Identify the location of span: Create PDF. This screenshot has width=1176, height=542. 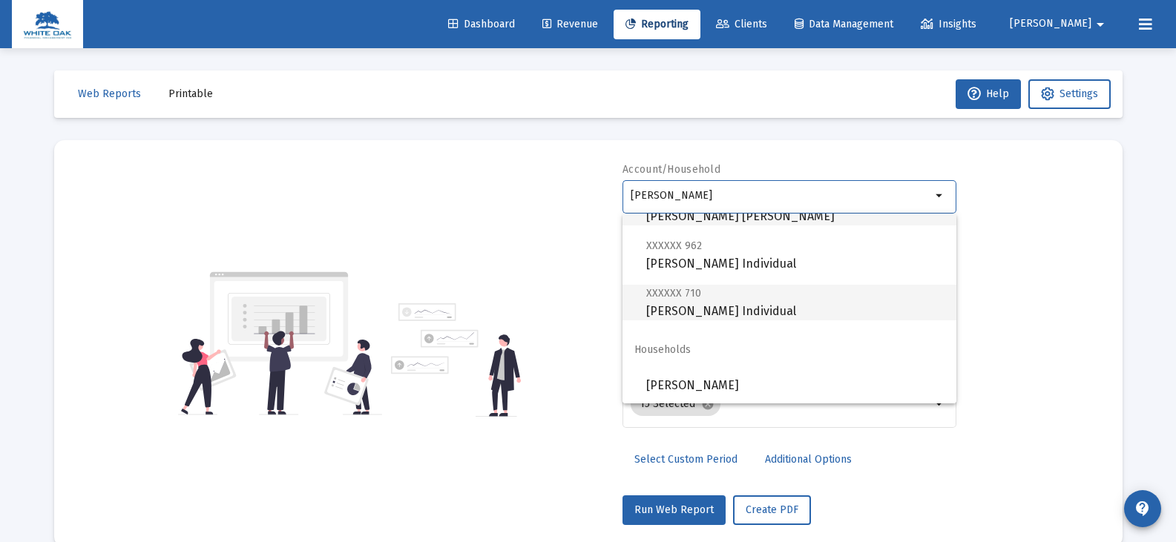
(772, 510).